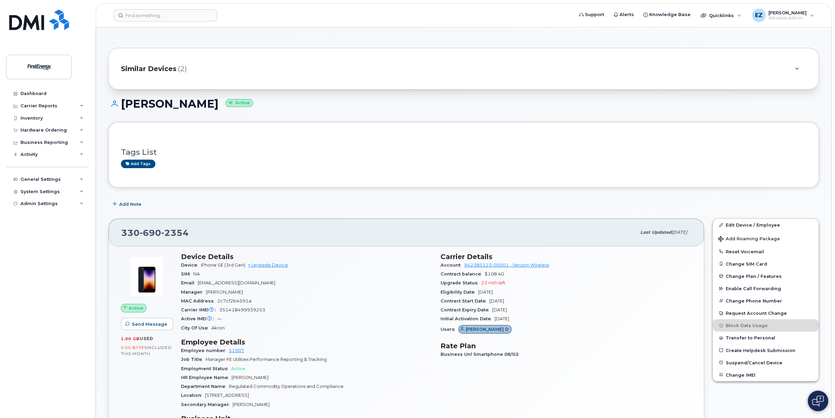  What do you see at coordinates (566, 346) in the screenshot?
I see `h3: Rate Plan` at bounding box center [566, 346].